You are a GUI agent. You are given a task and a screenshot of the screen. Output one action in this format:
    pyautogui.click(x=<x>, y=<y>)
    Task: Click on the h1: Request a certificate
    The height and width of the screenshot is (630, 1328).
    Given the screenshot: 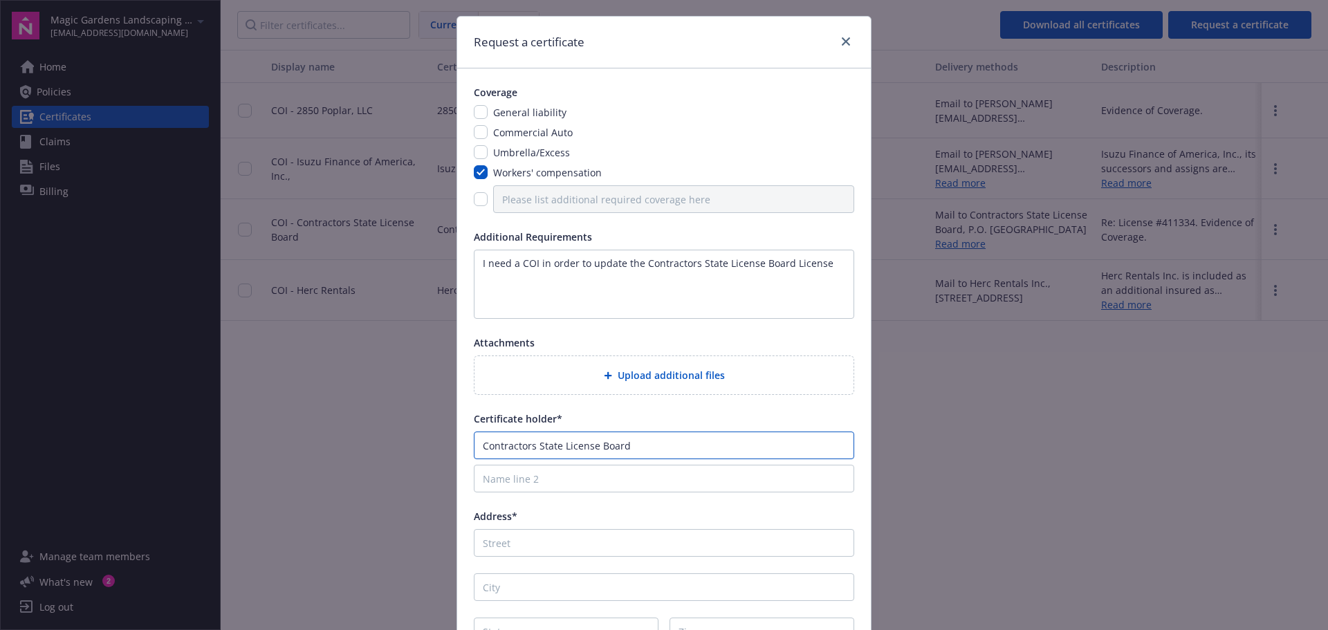 What is the action you would take?
    pyautogui.click(x=529, y=42)
    